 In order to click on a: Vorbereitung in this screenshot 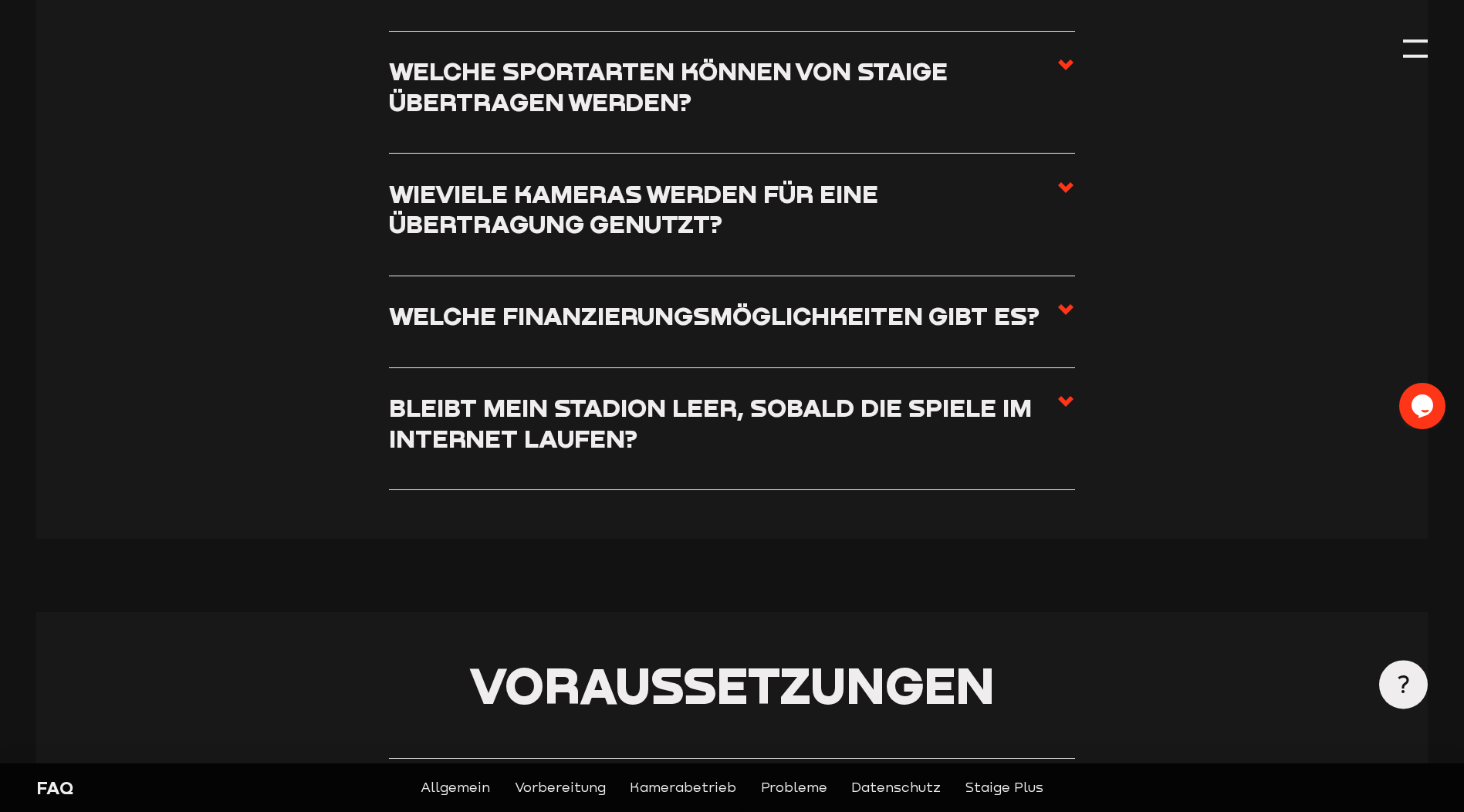, I will do `click(561, 788)`.